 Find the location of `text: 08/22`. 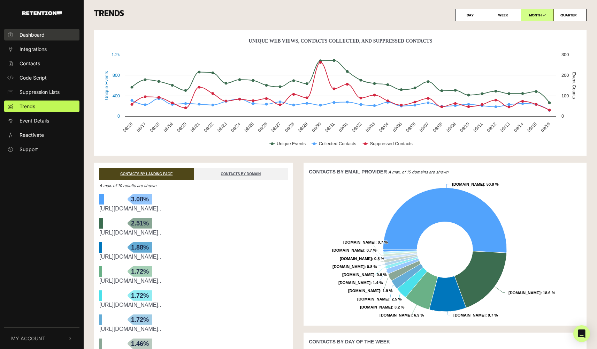

text: 08/22 is located at coordinates (208, 127).